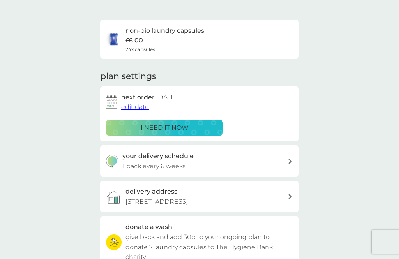 The image size is (399, 259). What do you see at coordinates (140, 49) in the screenshot?
I see `span: 24x capsules` at bounding box center [140, 49].